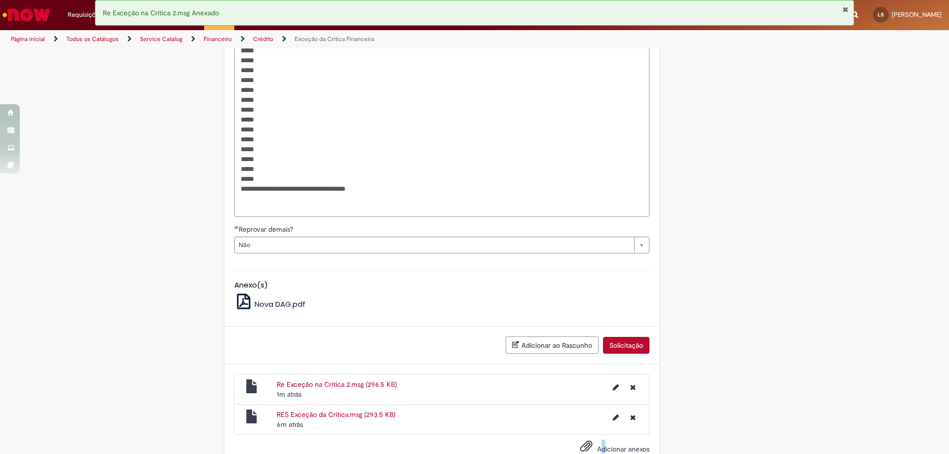  What do you see at coordinates (845, 9) in the screenshot?
I see `button: Fechar Notificação` at bounding box center [845, 9].